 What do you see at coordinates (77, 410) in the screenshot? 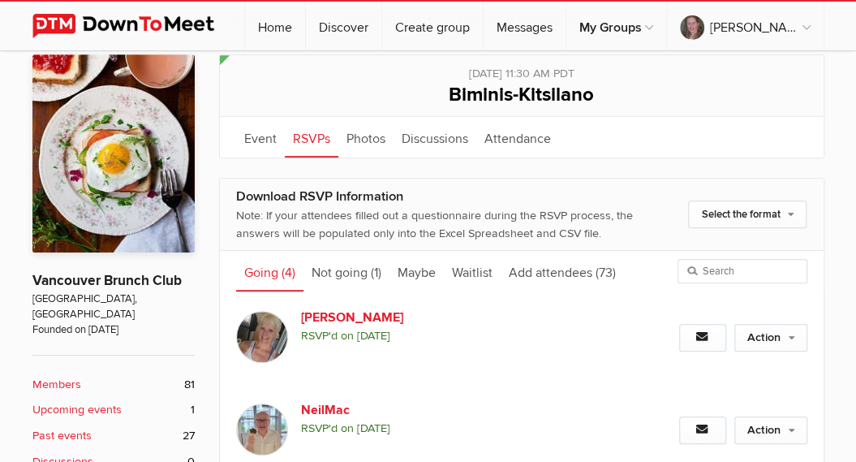
I see `b: Upcoming events` at bounding box center [77, 410].